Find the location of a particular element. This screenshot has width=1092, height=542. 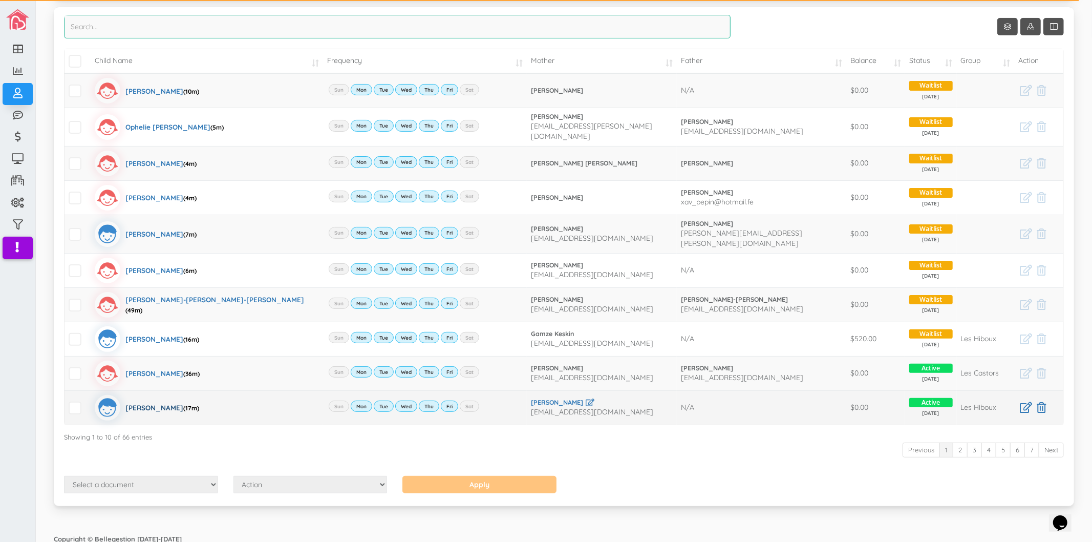

td: Les Hiboux is located at coordinates (986, 338).